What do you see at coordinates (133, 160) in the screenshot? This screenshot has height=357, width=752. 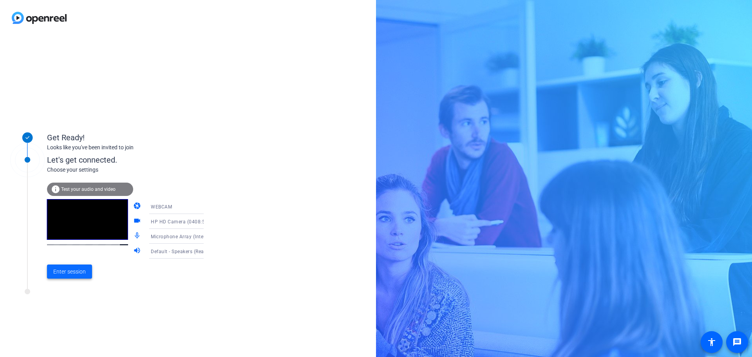 I see `div: Let's get connected.` at bounding box center [133, 160].